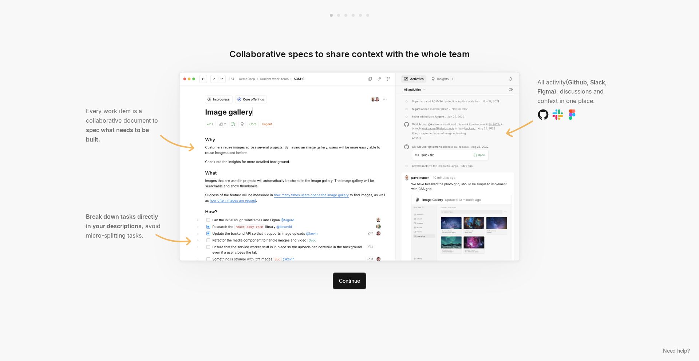 This screenshot has width=699, height=361. What do you see at coordinates (350, 54) in the screenshot?
I see `div: Collaborative specs to share context with the whole team` at bounding box center [350, 54].